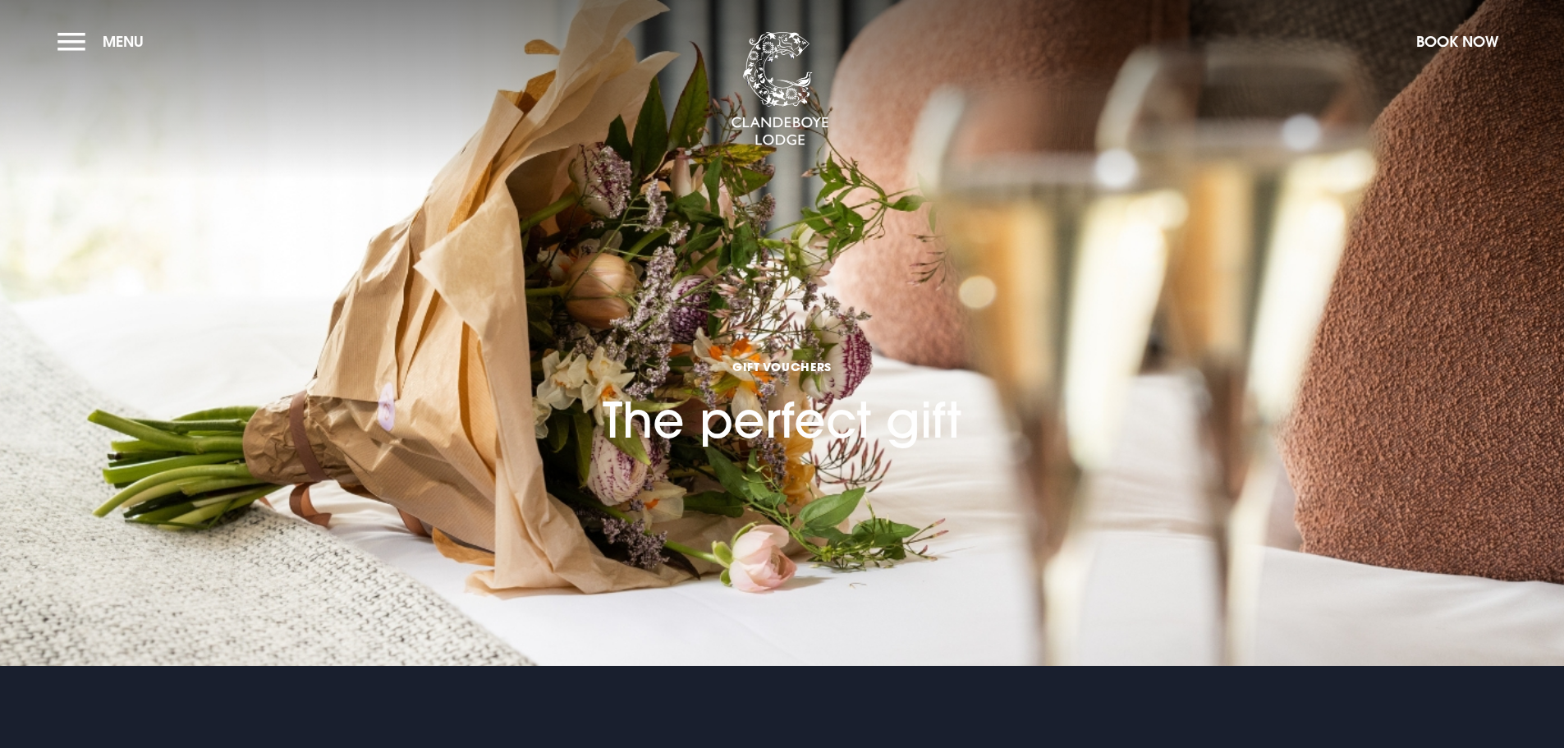 The height and width of the screenshot is (748, 1564). I want to click on img: Clandeboye Lodge, so click(780, 90).